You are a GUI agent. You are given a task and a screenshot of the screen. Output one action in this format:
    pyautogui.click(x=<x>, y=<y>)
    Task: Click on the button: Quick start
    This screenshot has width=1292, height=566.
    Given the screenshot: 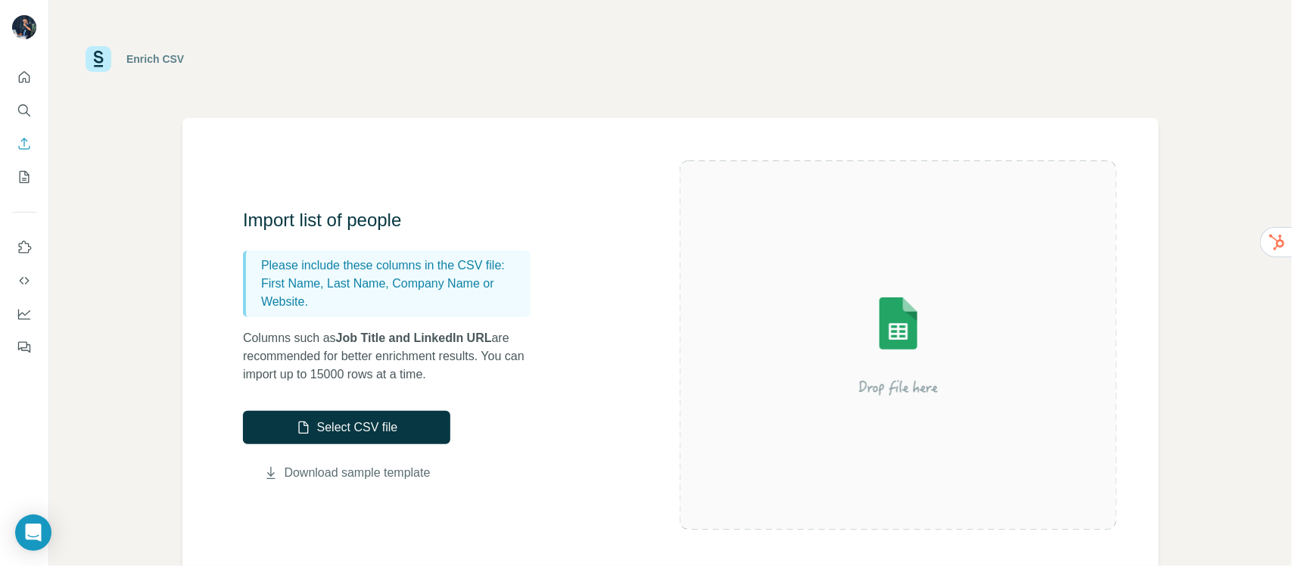 What is the action you would take?
    pyautogui.click(x=24, y=77)
    